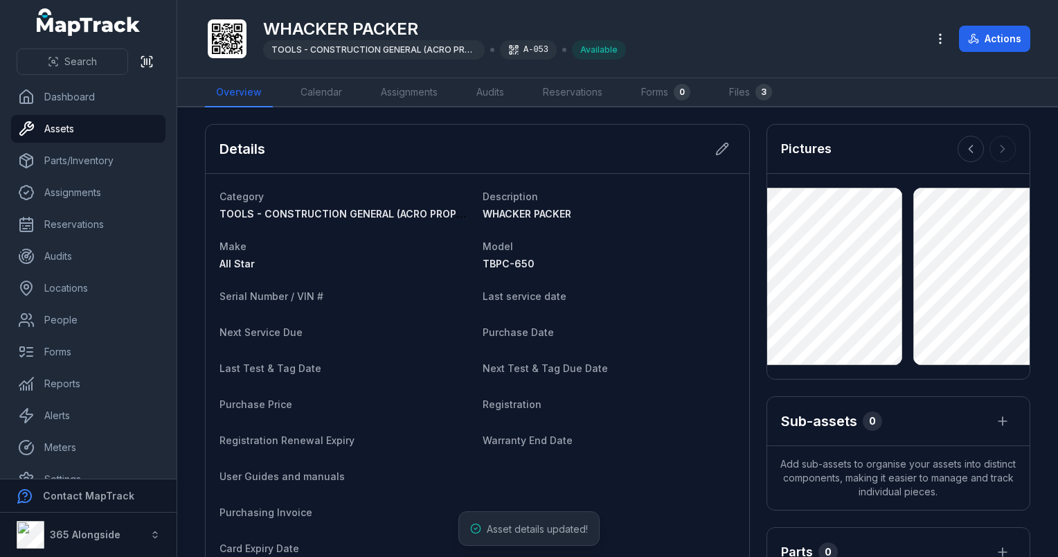  I want to click on a: Meters, so click(88, 447).